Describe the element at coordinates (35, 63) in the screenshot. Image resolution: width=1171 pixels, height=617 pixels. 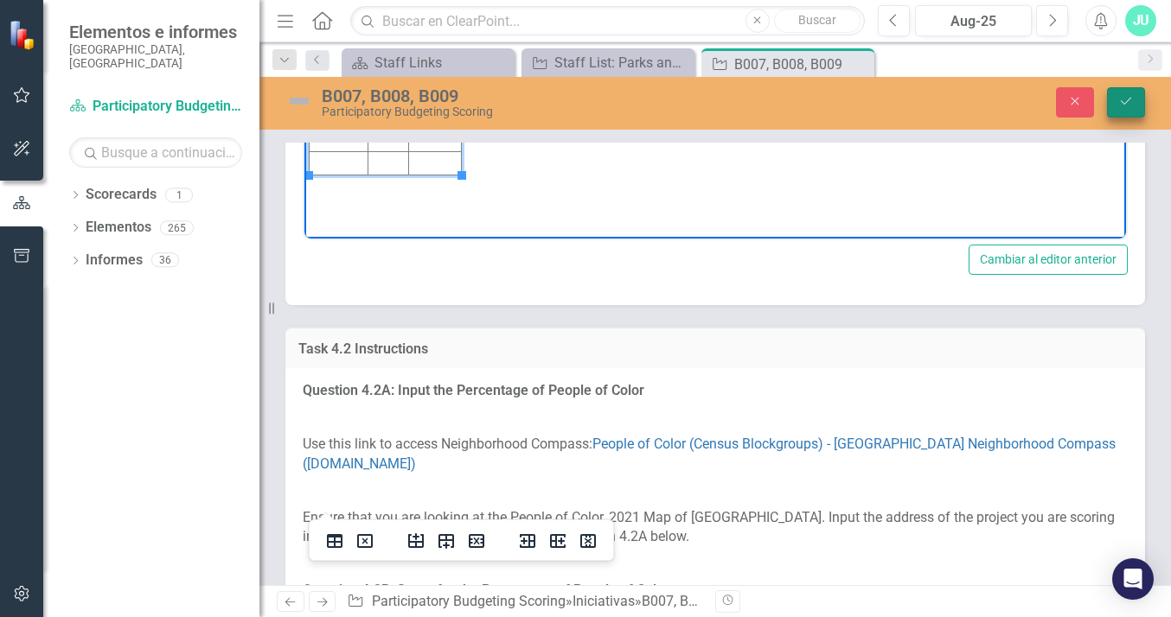
I see `td: B008` at that location.